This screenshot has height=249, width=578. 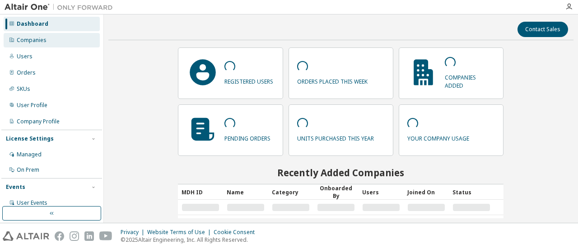 What do you see at coordinates (237, 232) in the screenshot?
I see `div: Cookie Consent` at bounding box center [237, 232].